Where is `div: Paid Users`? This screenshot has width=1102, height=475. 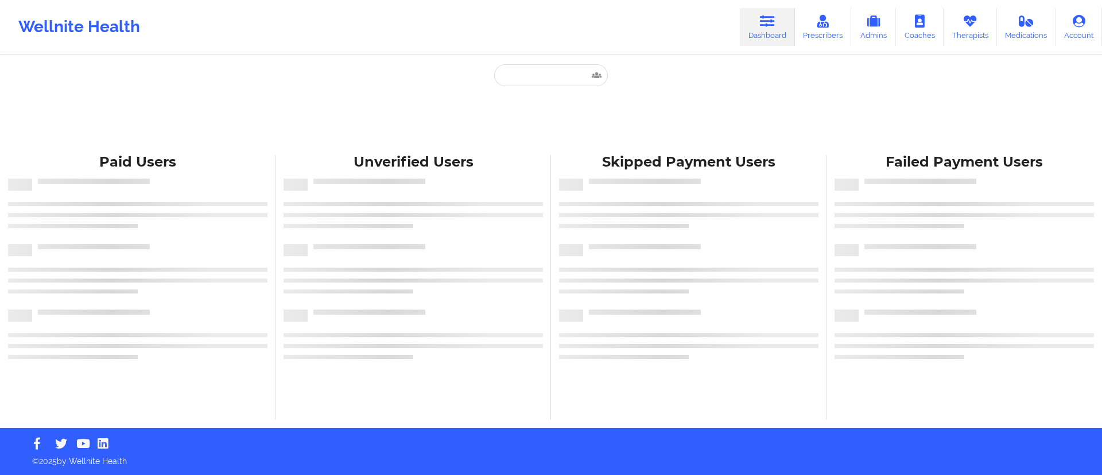 div: Paid Users is located at coordinates (138, 162).